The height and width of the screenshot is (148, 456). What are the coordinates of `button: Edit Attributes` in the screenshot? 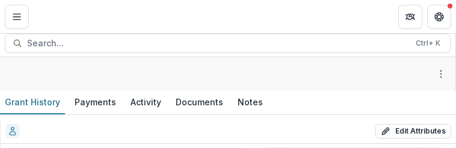 It's located at (413, 131).